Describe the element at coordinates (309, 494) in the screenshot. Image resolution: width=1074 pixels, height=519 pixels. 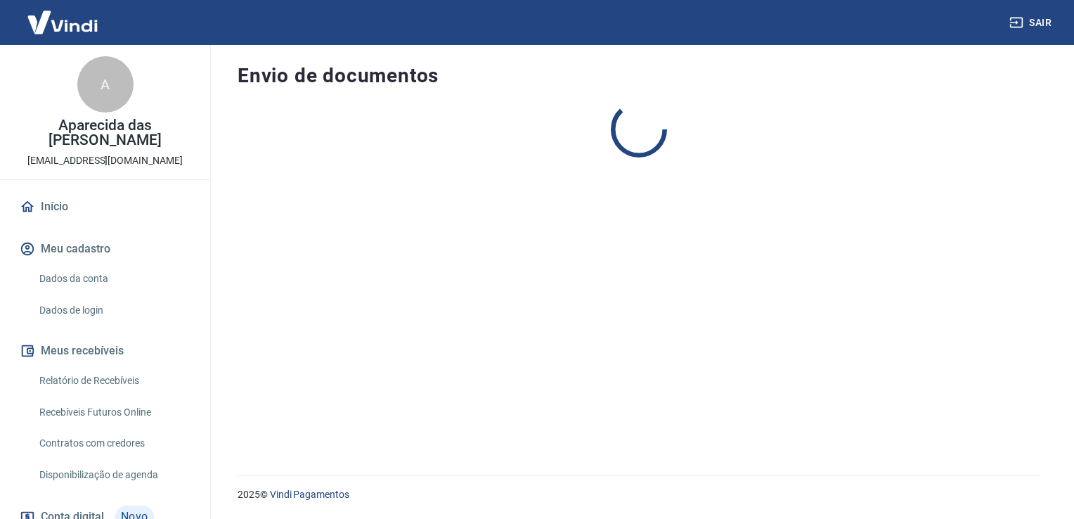
I see `a: Vindi Pagamentos` at that location.